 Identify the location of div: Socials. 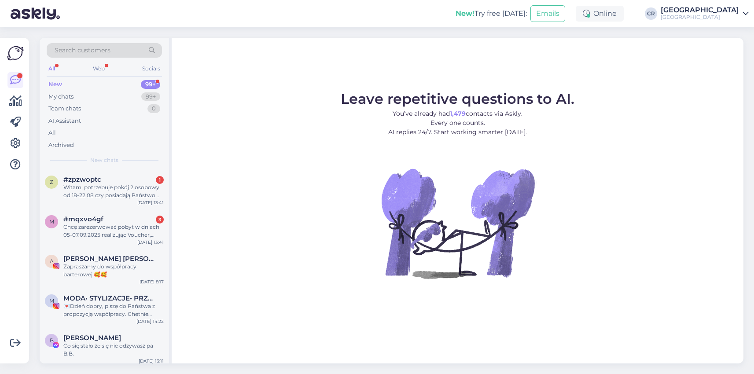
(151, 69).